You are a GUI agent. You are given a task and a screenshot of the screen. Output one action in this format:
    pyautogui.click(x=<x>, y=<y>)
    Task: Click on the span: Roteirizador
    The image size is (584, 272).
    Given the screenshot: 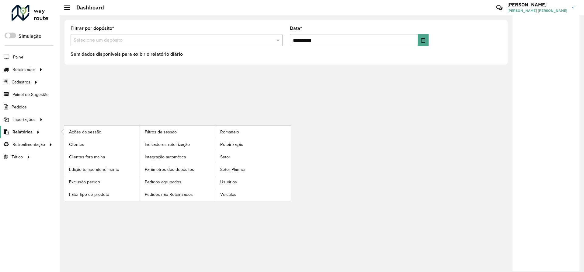 What is the action you would take?
    pyautogui.click(x=24, y=69)
    